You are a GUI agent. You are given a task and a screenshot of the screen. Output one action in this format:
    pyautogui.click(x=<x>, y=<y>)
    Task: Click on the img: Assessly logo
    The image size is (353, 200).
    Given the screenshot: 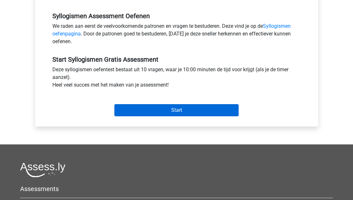 What is the action you would take?
    pyautogui.click(x=43, y=170)
    